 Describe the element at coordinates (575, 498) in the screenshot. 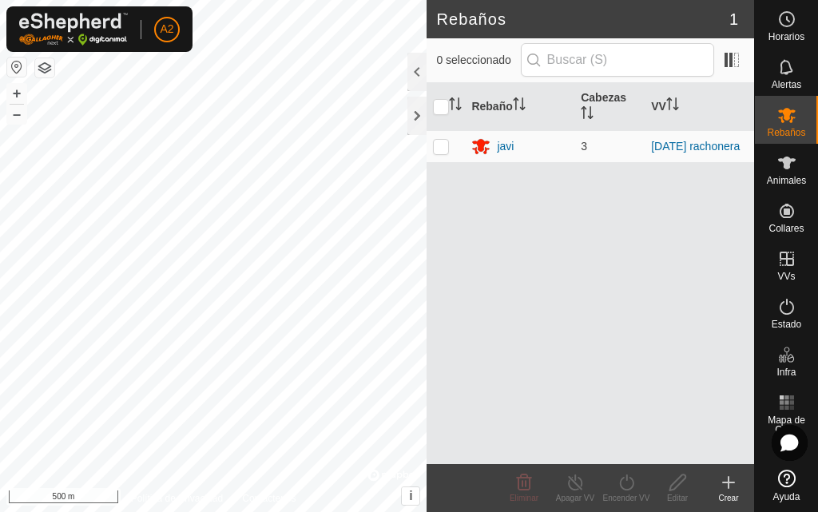

I see `div: Apagar VV` at that location.